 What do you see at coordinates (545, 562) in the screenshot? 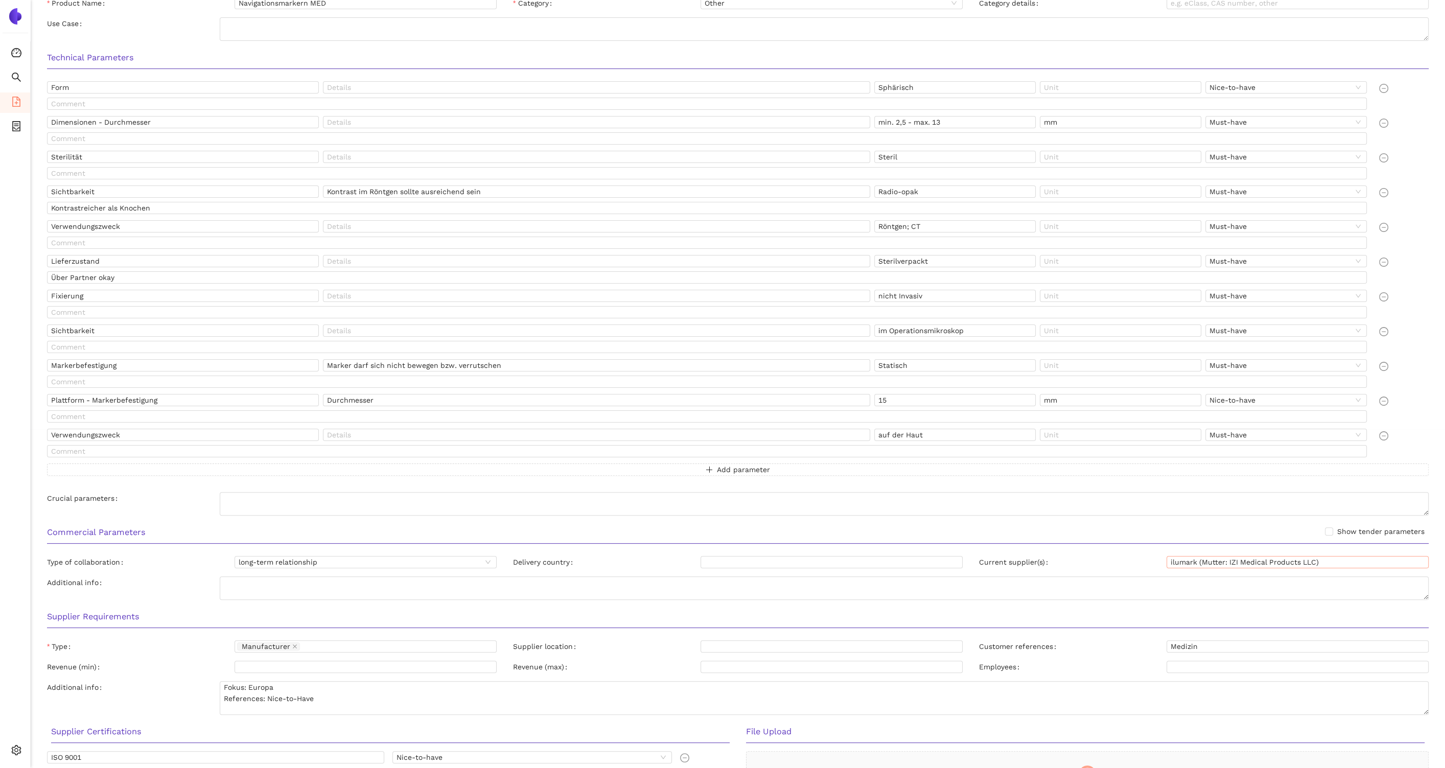
I see `label: Delivery country` at bounding box center [545, 562].